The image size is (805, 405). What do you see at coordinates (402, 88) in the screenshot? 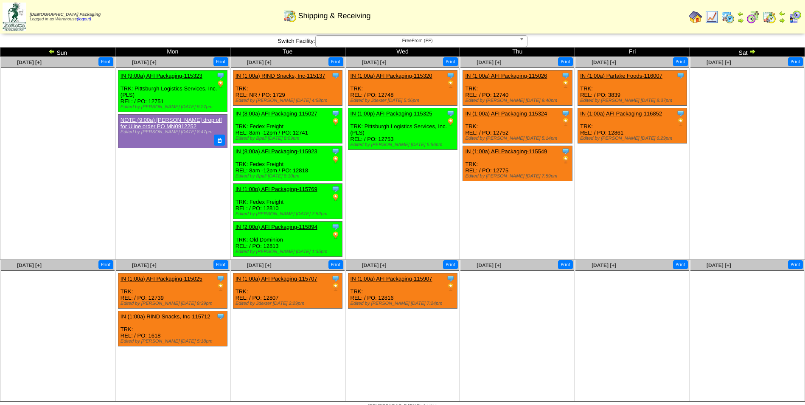
I see `div: TRK: REL: / PO: 12748` at bounding box center [402, 88].